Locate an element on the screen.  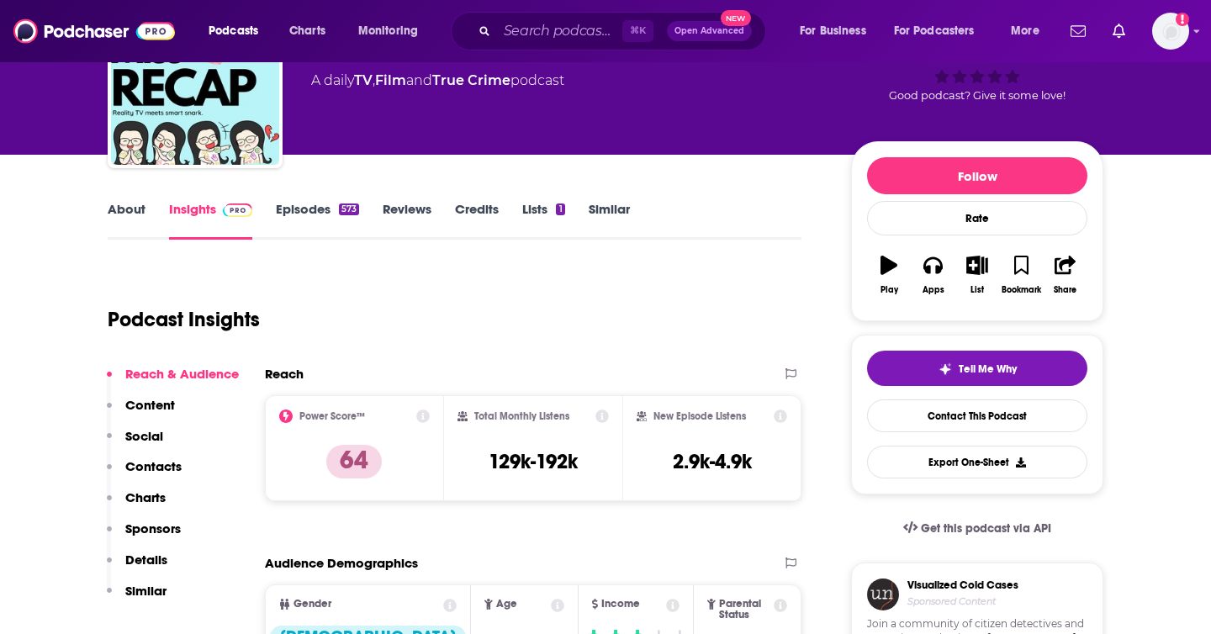
button: Play is located at coordinates (889, 275).